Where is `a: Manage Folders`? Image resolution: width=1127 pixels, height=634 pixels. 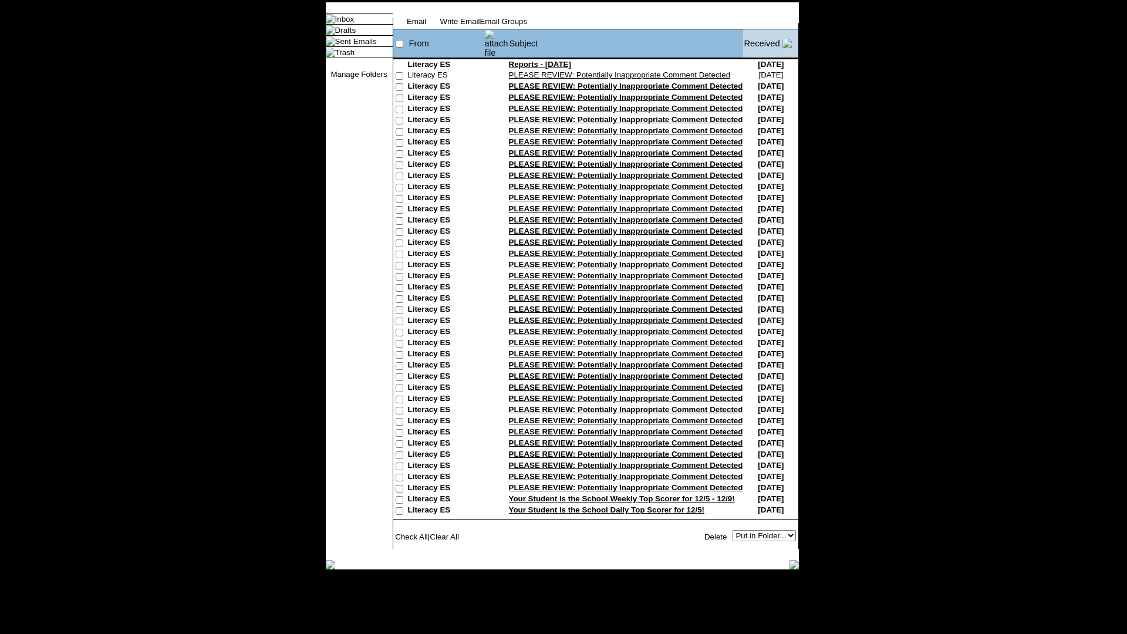
a: Manage Folders is located at coordinates (359, 74).